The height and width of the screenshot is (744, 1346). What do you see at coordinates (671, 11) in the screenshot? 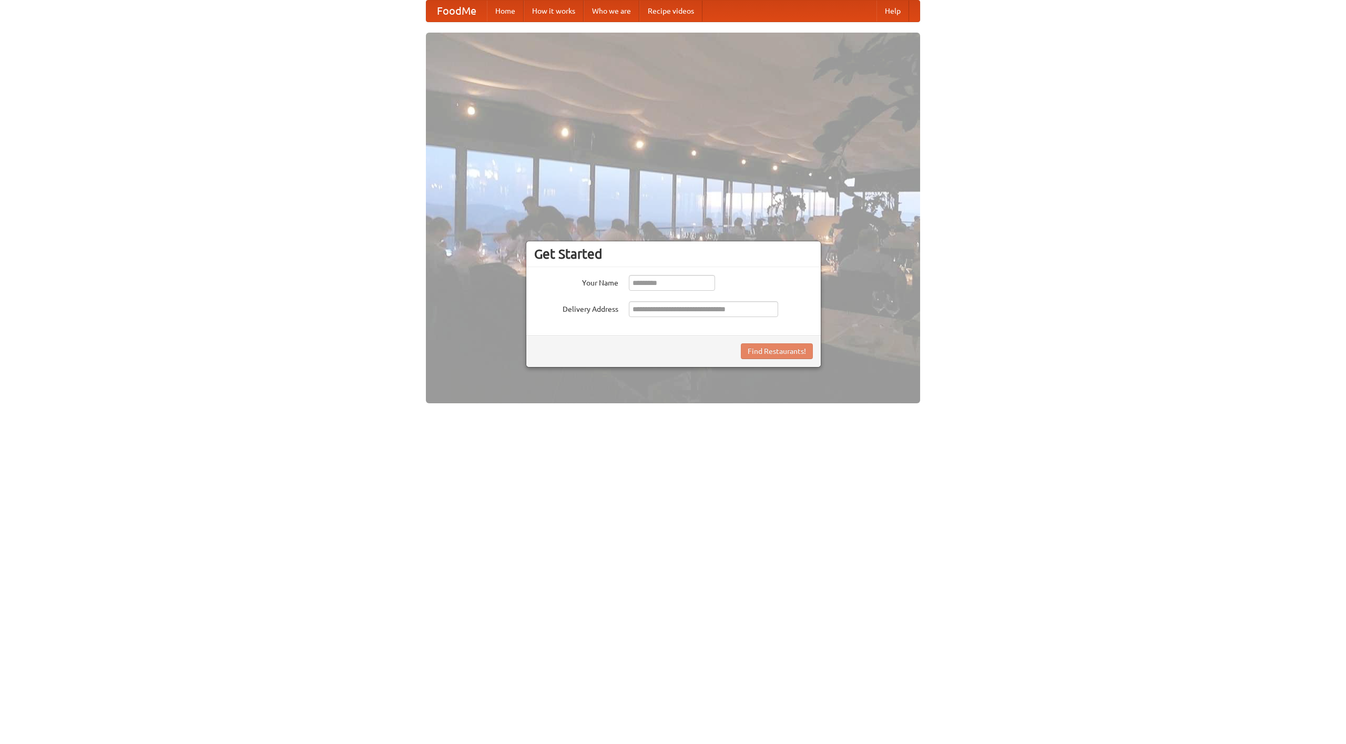
I see `a: Recipe videos` at bounding box center [671, 11].